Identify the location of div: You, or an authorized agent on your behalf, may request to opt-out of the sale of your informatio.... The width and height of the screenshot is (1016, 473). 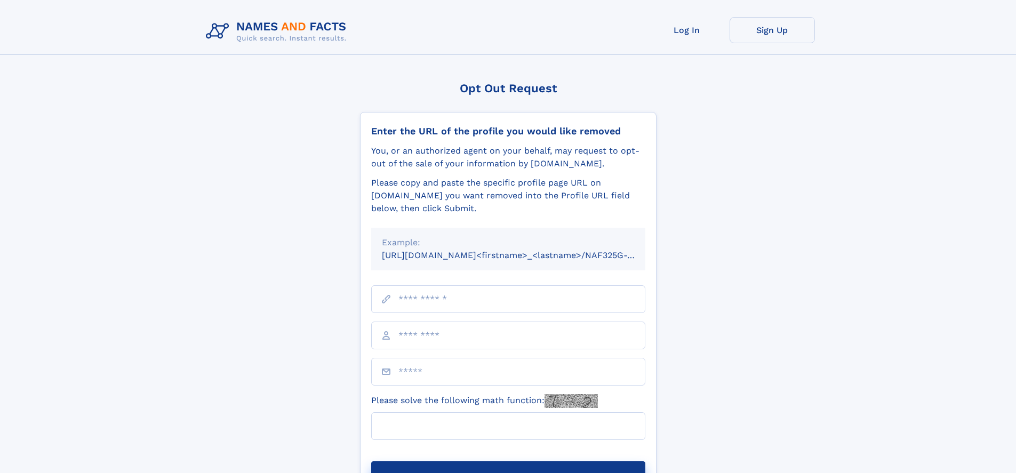
(508, 157).